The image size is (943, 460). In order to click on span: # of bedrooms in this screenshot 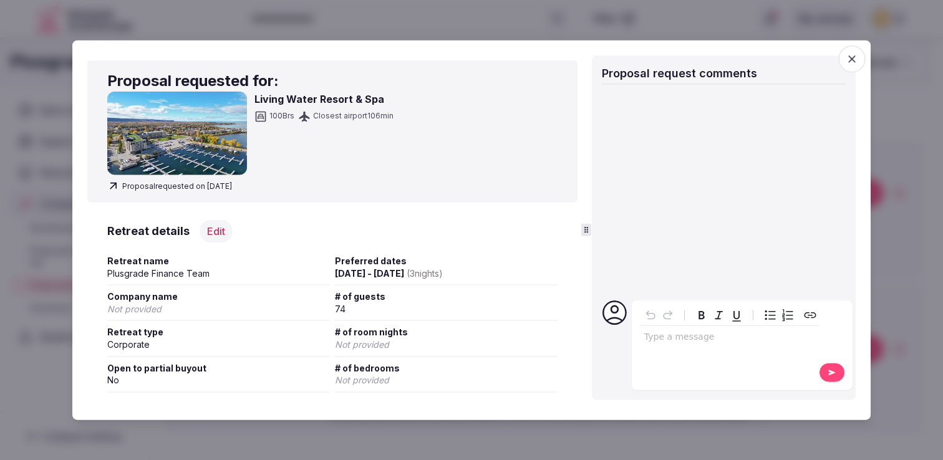, I will do `click(446, 368)`.